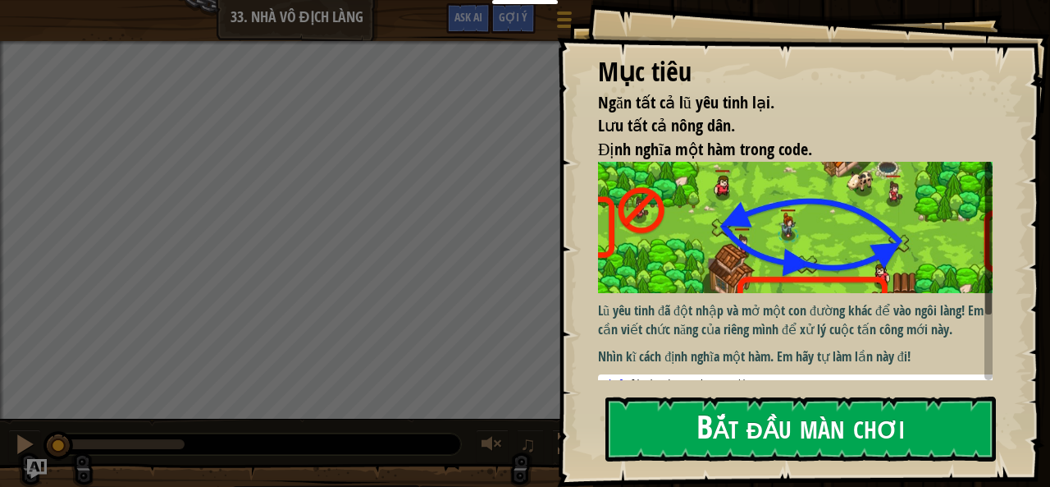 The width and height of the screenshot is (1050, 487). What do you see at coordinates (795, 72) in the screenshot?
I see `div: Mục tiêu` at bounding box center [795, 72].